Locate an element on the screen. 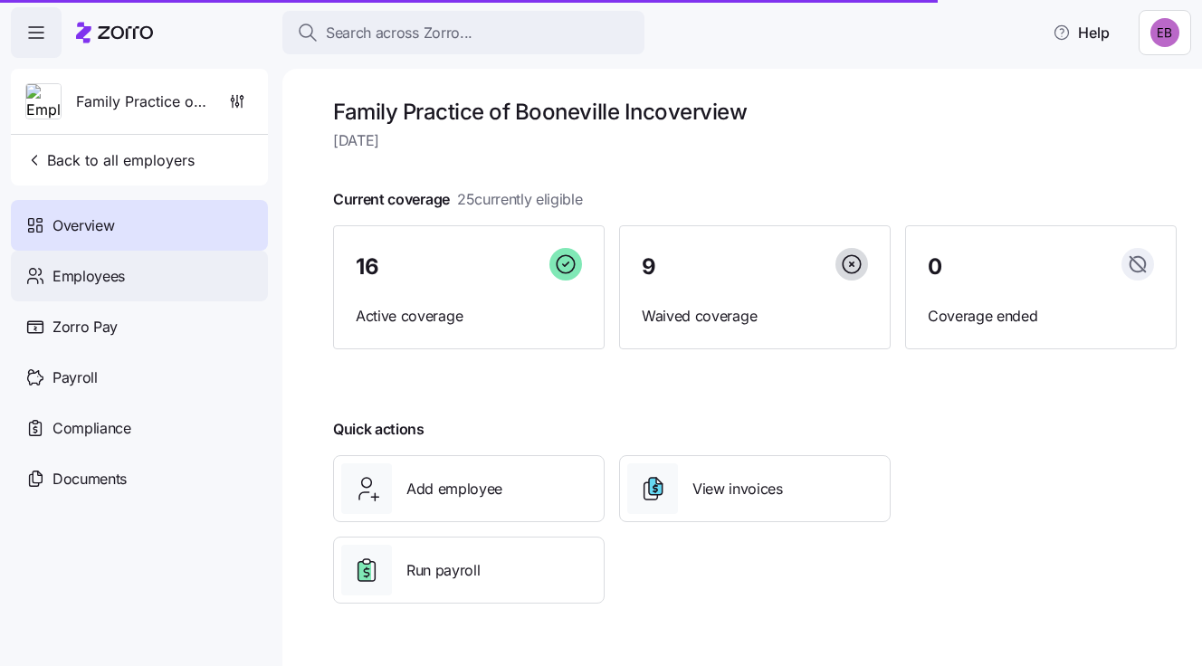 The image size is (1202, 666). span: Coverage ended is located at coordinates (1041, 316).